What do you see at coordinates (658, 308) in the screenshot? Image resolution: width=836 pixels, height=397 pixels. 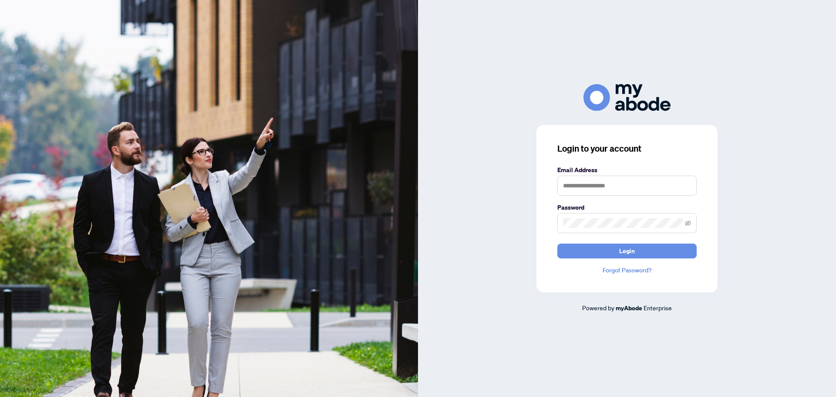 I see `span: Enterprise` at bounding box center [658, 308].